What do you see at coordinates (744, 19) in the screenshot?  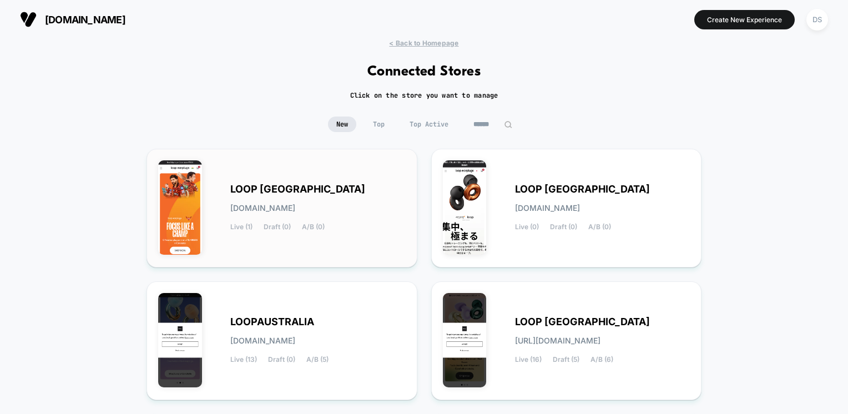 I see `button: Create New Experience` at bounding box center [744, 19].